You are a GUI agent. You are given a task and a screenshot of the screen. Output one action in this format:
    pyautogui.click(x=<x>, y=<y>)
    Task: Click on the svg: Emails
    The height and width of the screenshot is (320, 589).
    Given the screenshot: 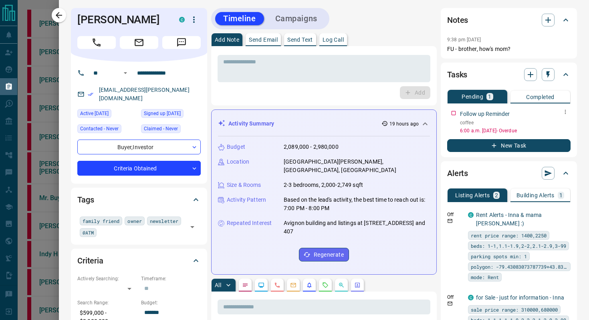 What is the action you would take?
    pyautogui.click(x=294, y=285)
    